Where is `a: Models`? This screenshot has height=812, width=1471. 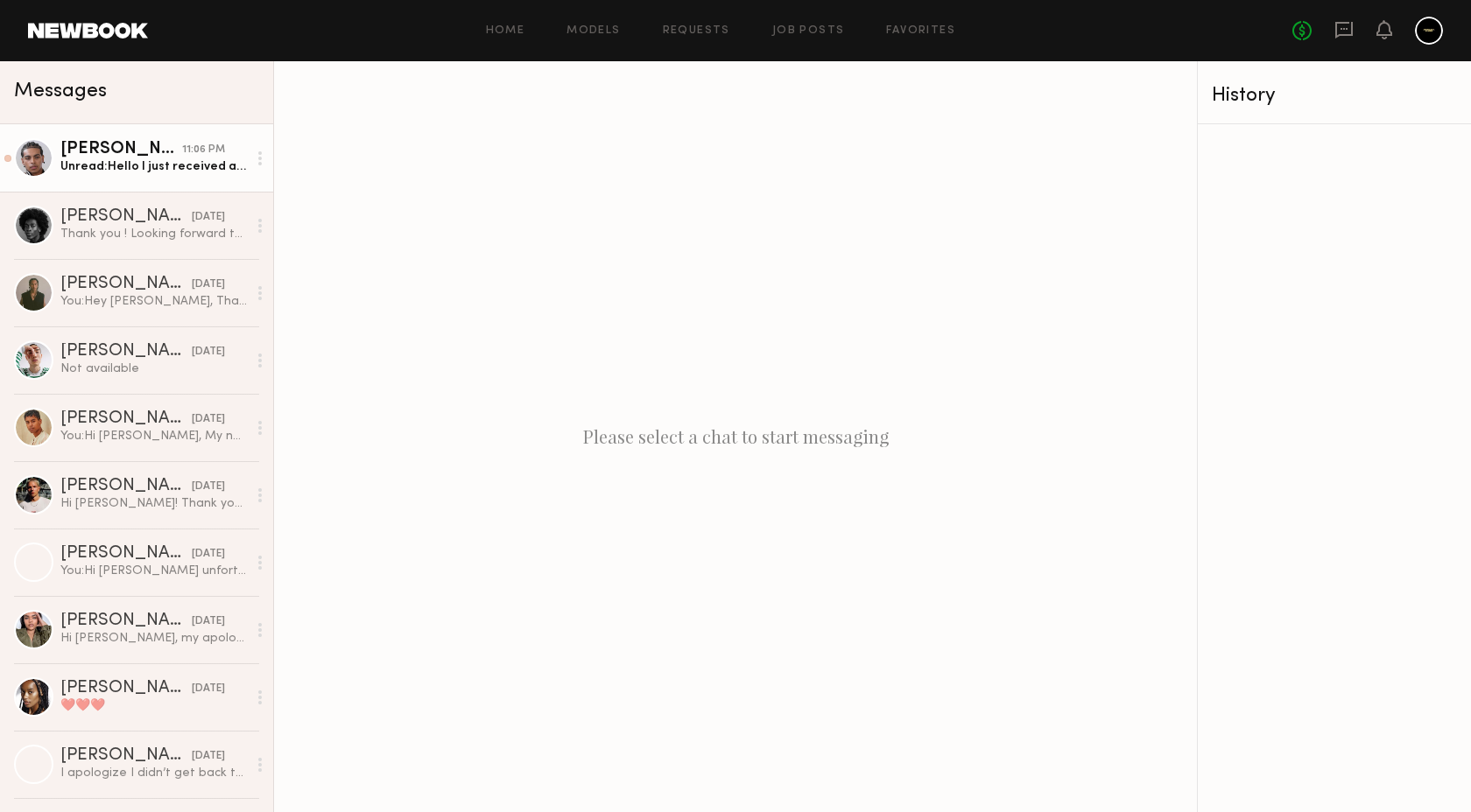
a: Models is located at coordinates (593, 31).